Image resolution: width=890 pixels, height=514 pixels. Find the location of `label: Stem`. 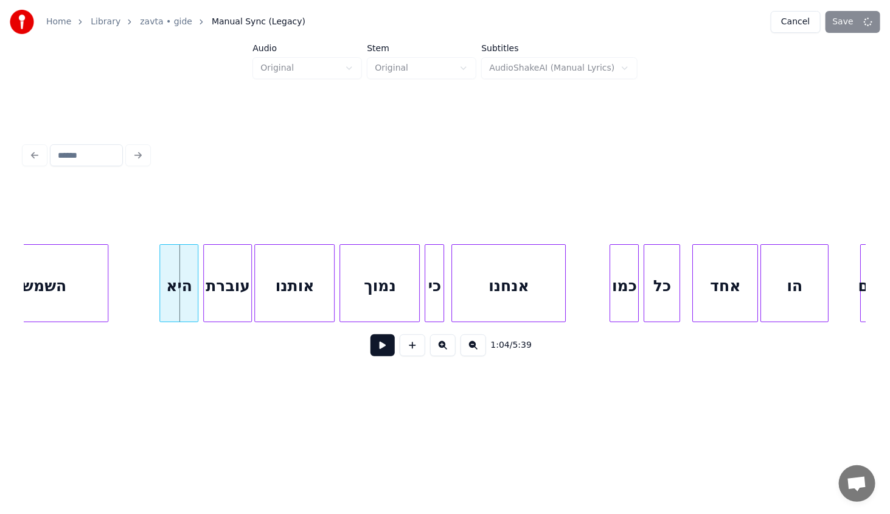

label: Stem is located at coordinates (422, 48).